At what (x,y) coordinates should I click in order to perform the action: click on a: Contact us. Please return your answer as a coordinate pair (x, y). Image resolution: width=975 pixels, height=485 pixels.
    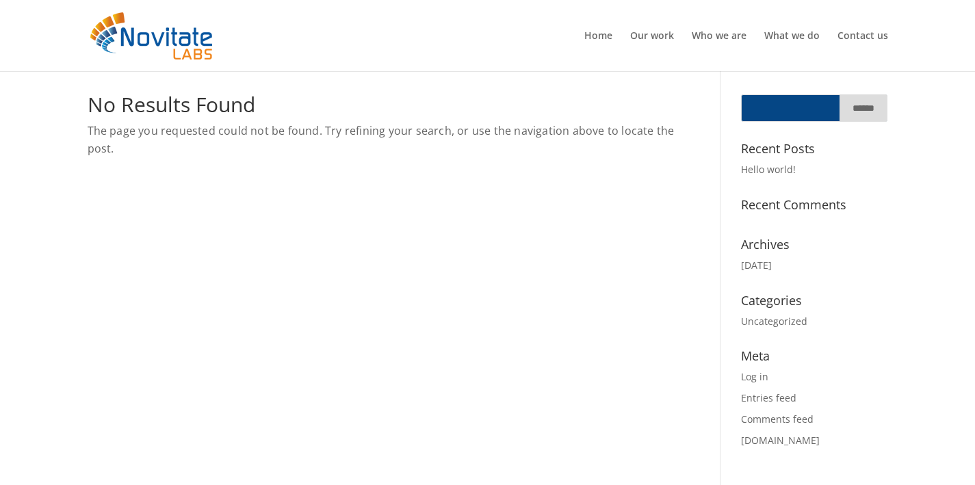
    Looking at the image, I should click on (863, 51).